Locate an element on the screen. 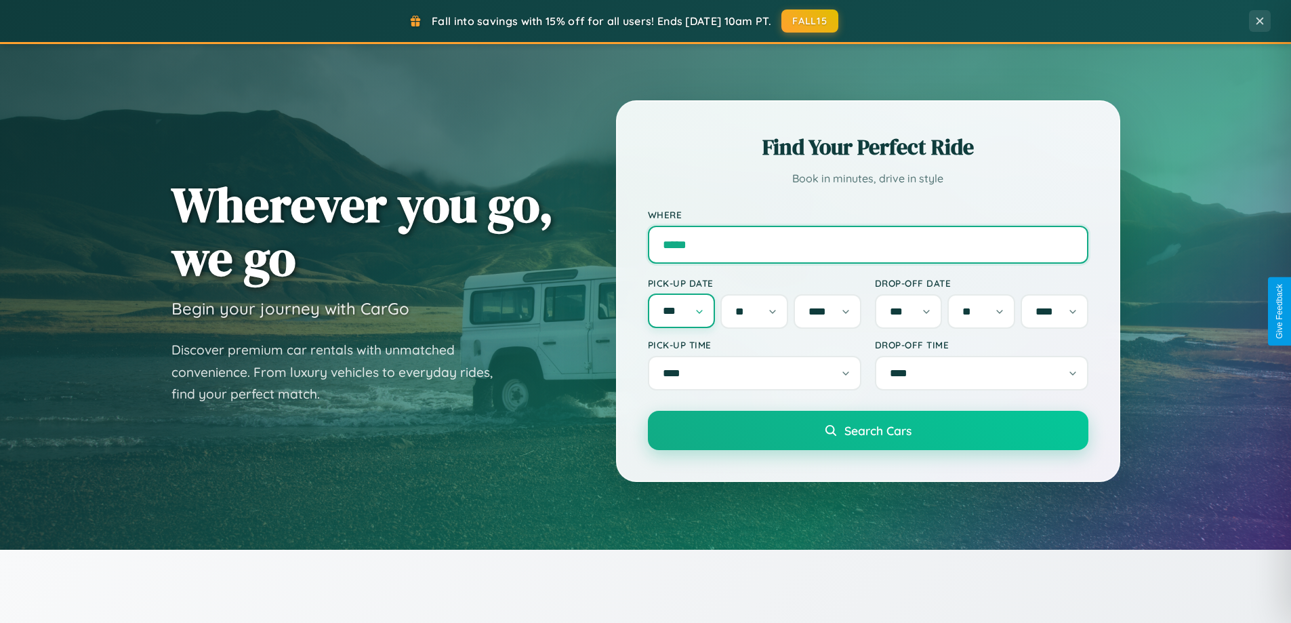  h3: Begin your journey with CarGo is located at coordinates (290, 308).